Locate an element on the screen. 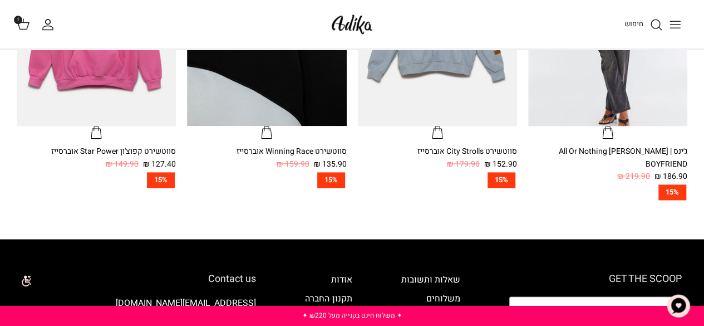  span: חיפוש is located at coordinates (634, 23).